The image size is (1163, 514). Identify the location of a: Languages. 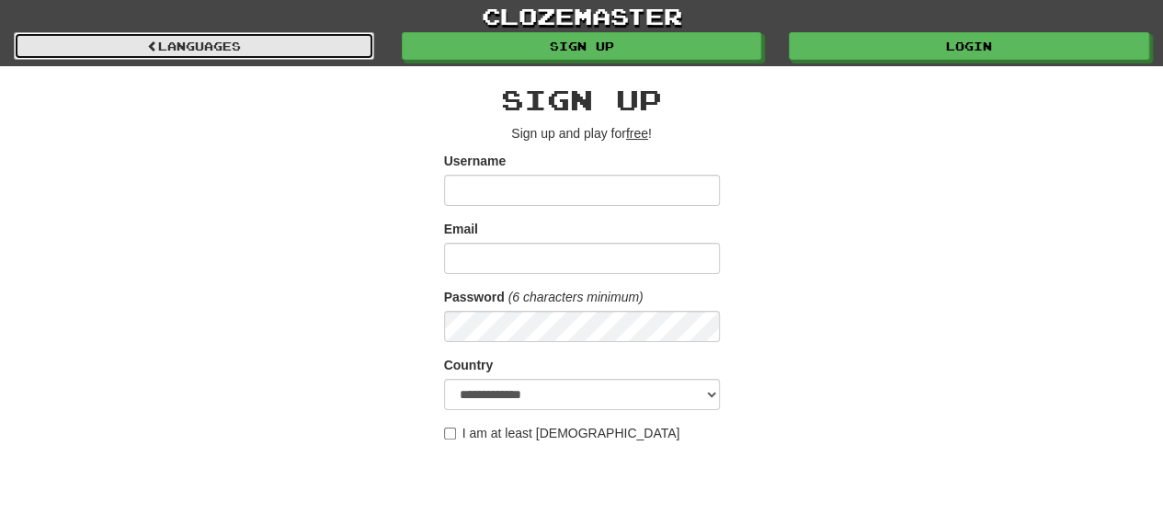
(194, 46).